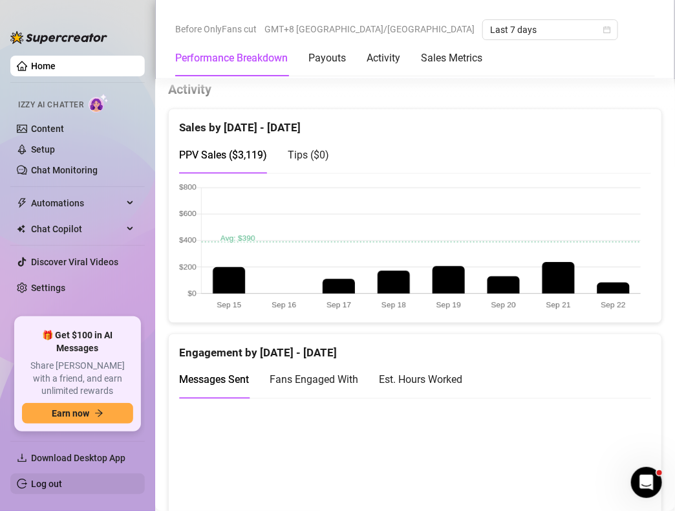  What do you see at coordinates (64, 170) in the screenshot?
I see `a: Chat Monitoring` at bounding box center [64, 170].